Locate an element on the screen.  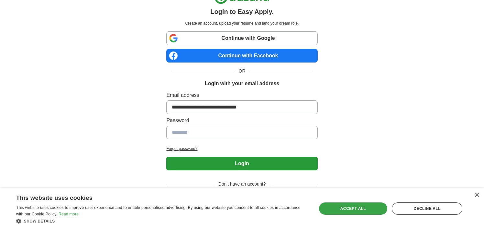
p: Create an account, upload your resume and land your dream role. is located at coordinates (241, 23).